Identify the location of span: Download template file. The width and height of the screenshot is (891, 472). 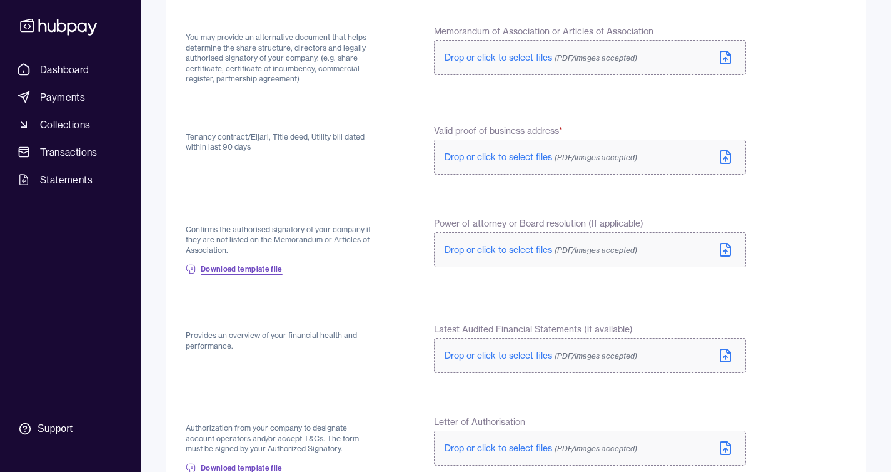
(241, 269).